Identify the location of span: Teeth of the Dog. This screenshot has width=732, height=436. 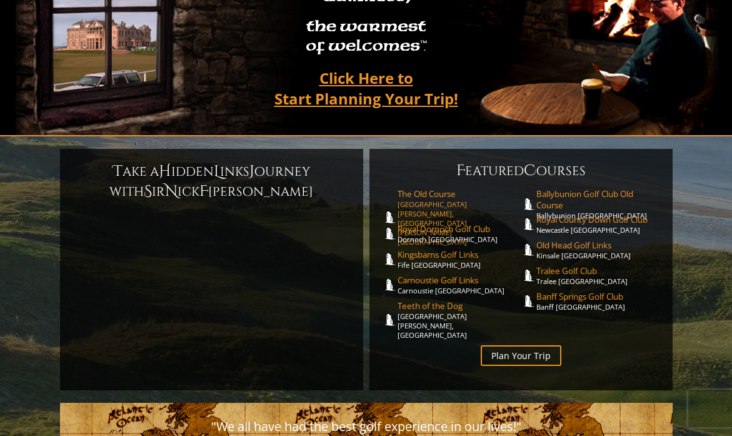
(459, 306).